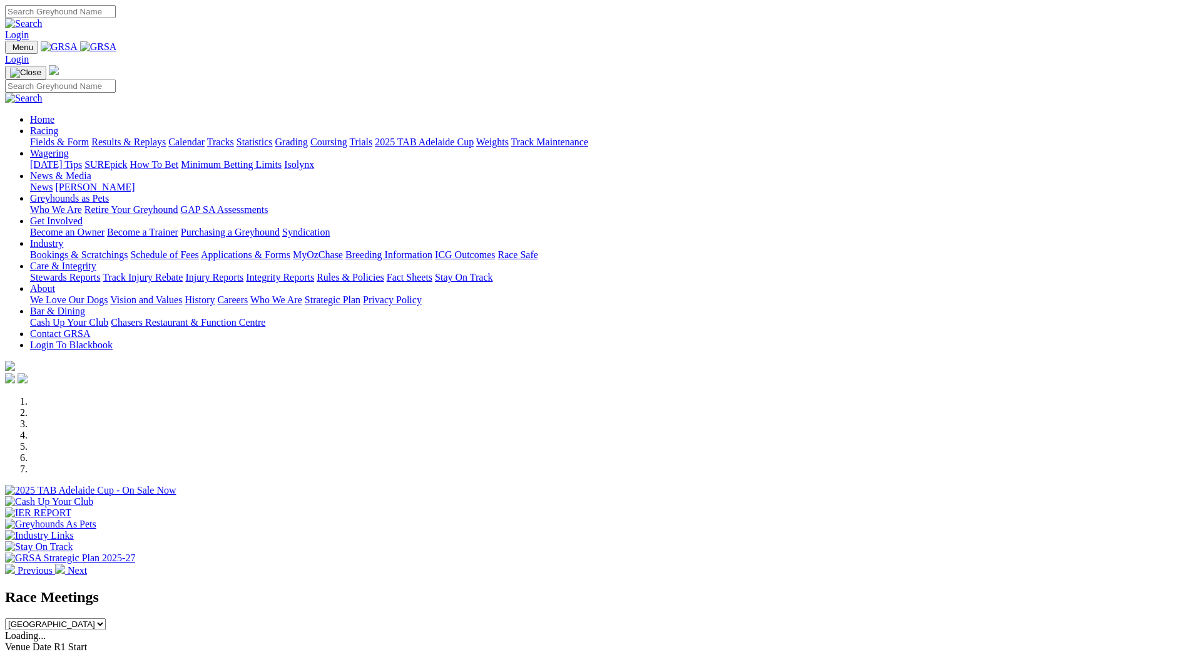 This screenshot has height=654, width=1187. Describe the element at coordinates (493, 141) in the screenshot. I see `a: Weights` at that location.